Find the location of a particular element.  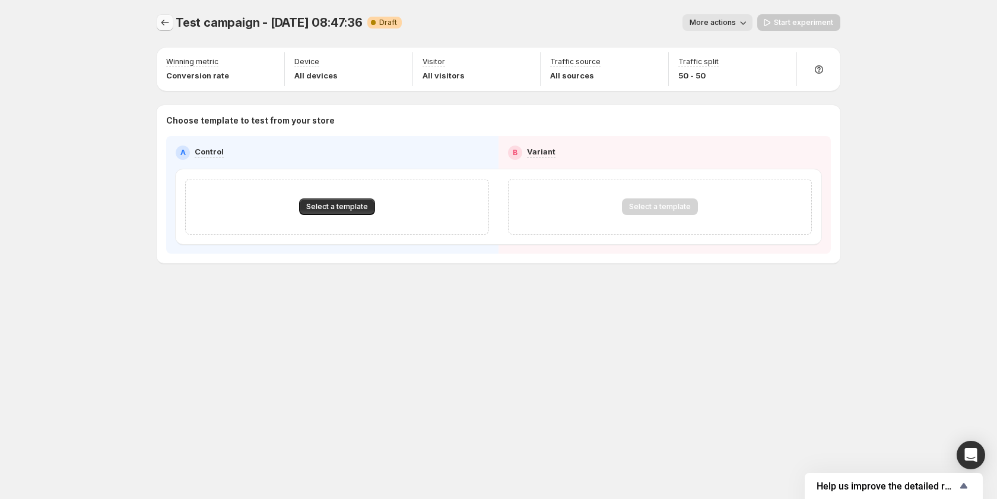

p: Winning metric is located at coordinates (192, 62).